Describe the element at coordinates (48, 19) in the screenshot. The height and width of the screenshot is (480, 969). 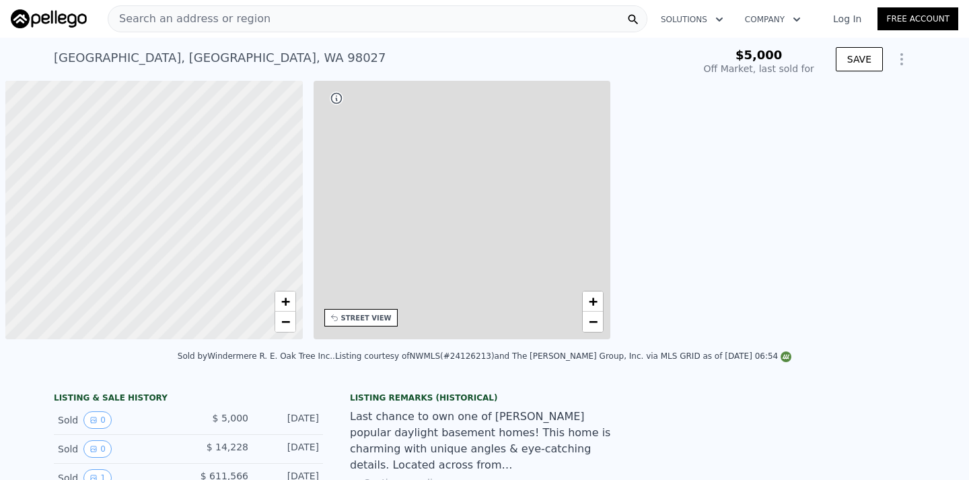
I see `img: Pellego` at that location.